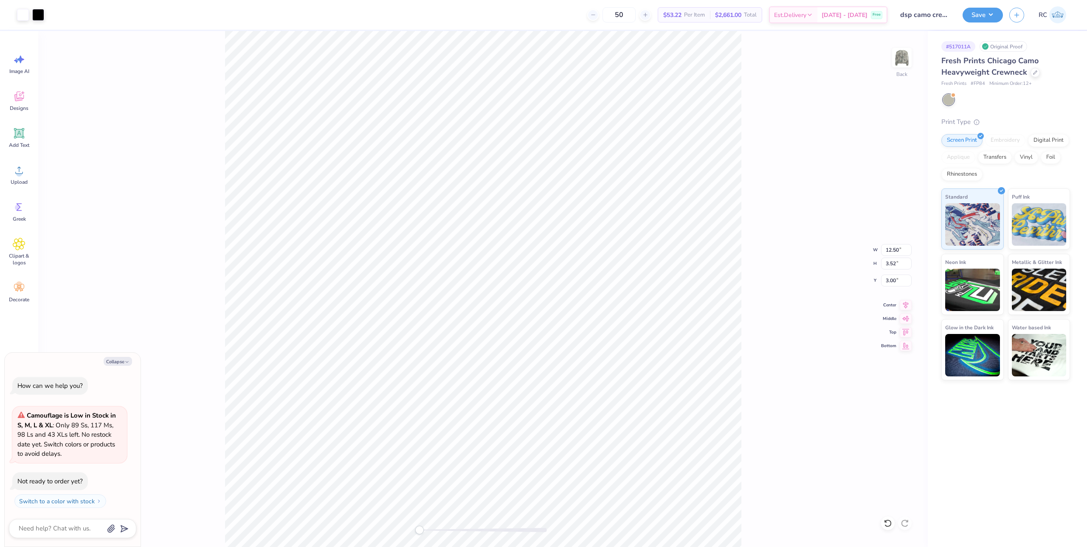  I want to click on img: Switch to a color with stock, so click(99, 502).